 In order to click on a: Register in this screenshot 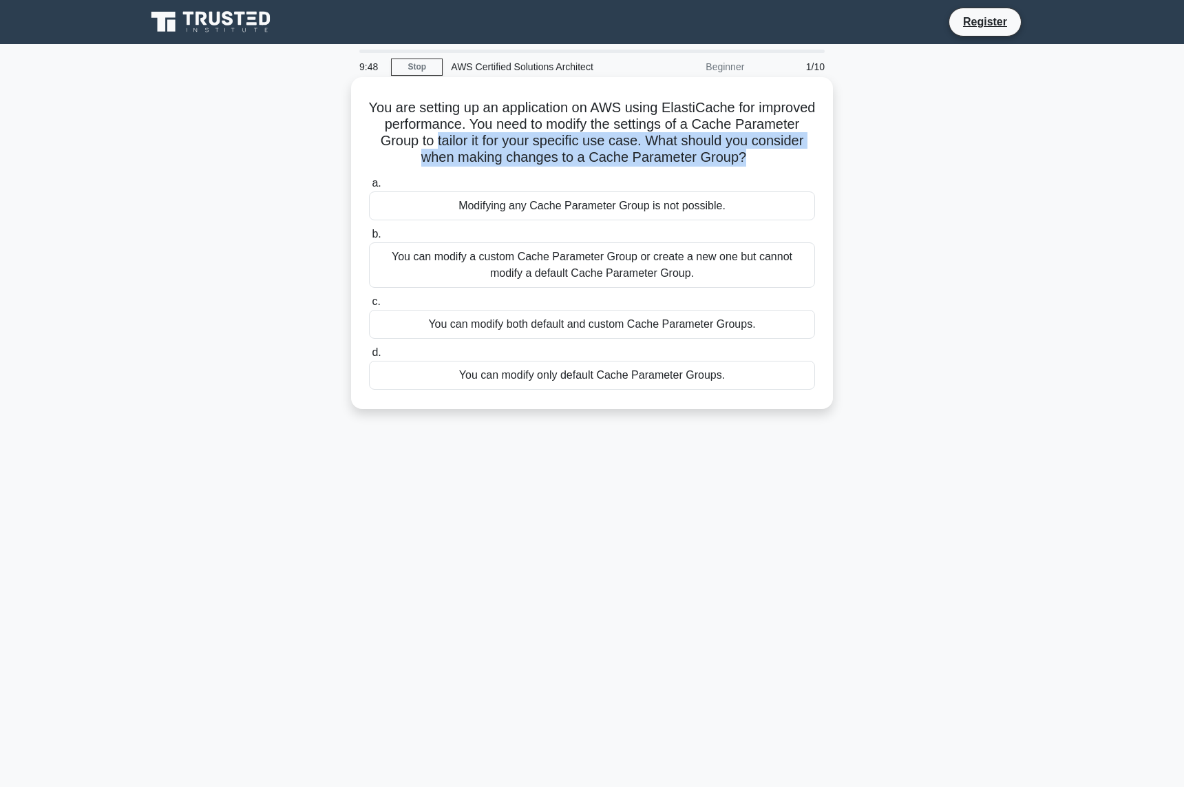, I will do `click(985, 21)`.